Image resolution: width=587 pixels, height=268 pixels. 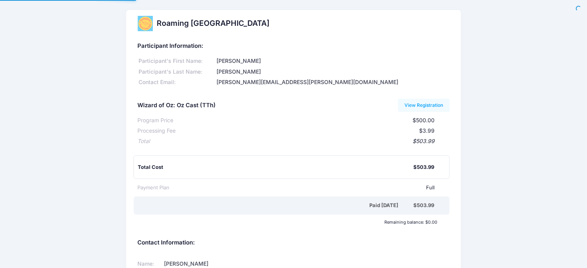 I want to click on div: Contact Email:, so click(x=176, y=82).